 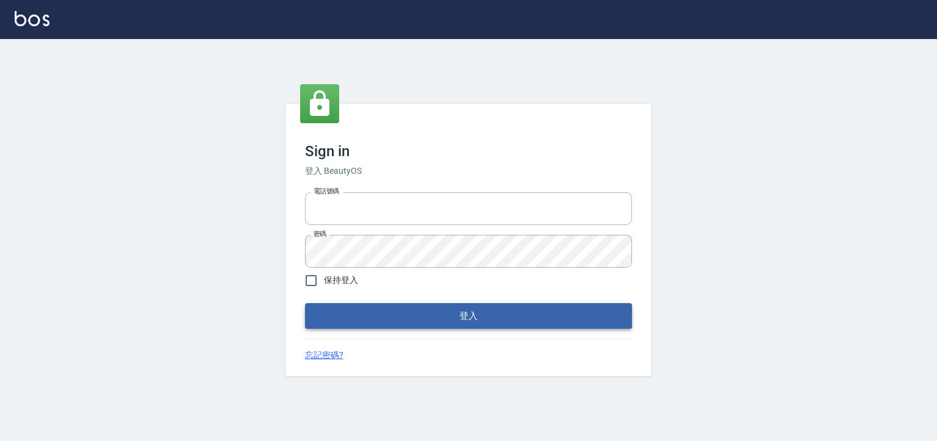 I want to click on span: 保持登入, so click(x=341, y=280).